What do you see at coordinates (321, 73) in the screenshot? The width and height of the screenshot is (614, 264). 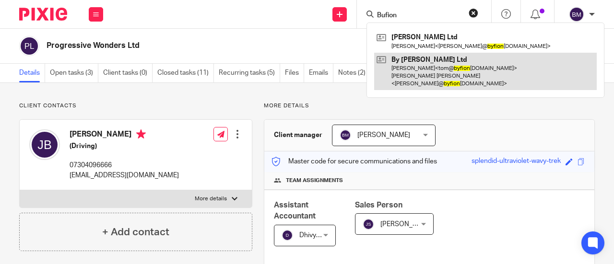 I see `a: Emails` at bounding box center [321, 73].